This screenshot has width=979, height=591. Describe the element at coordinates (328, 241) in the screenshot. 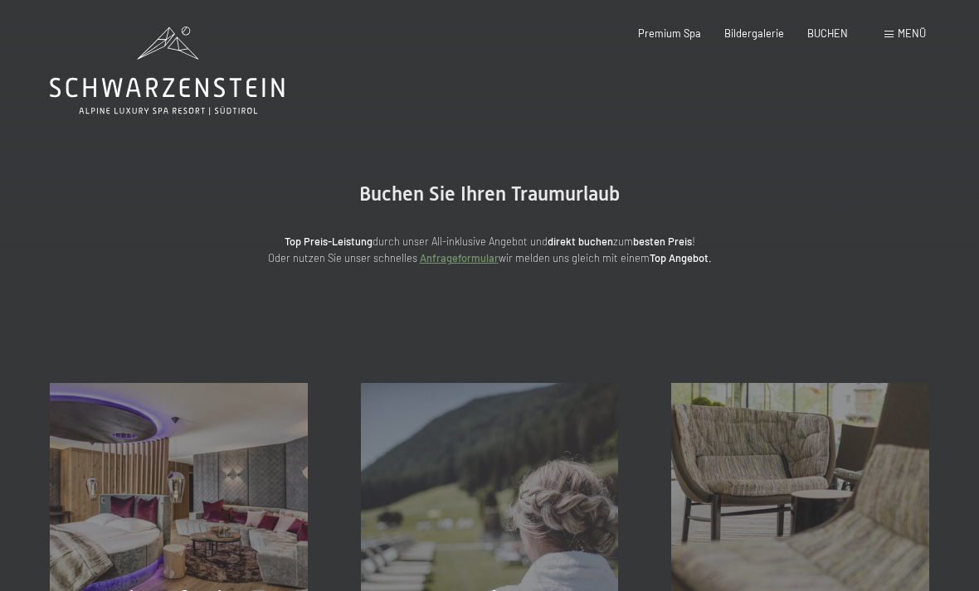

I see `strong: Top Preis-Leistung` at that location.